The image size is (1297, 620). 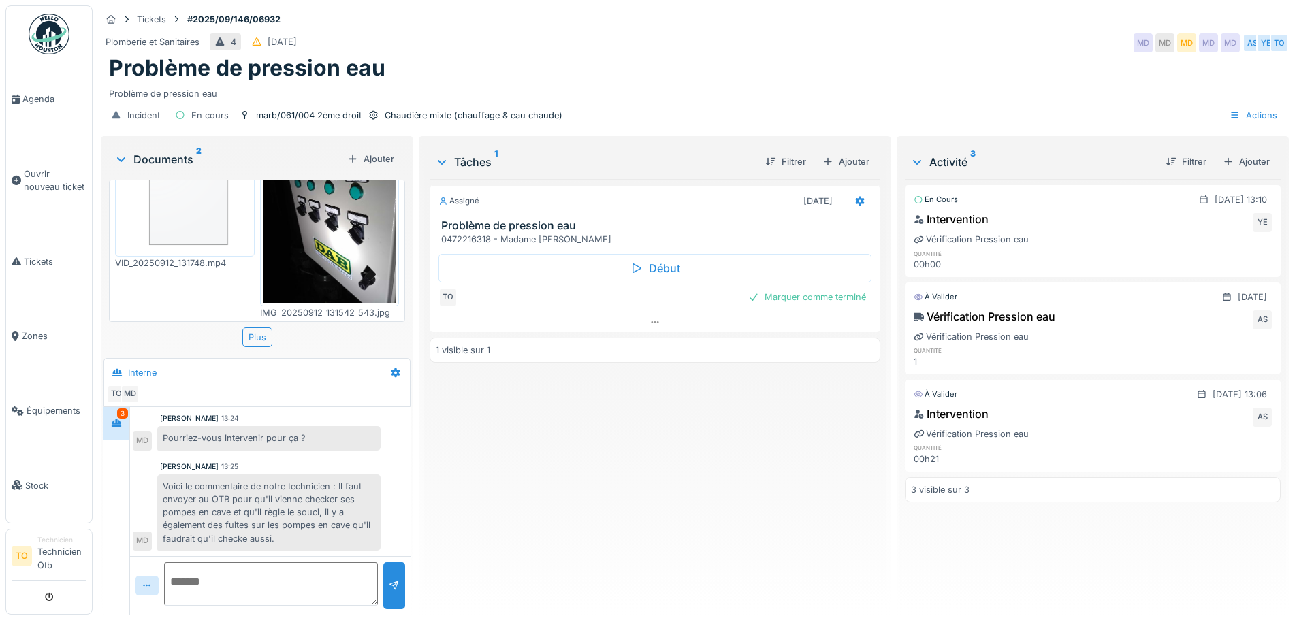 I want to click on sup: 3, so click(x=973, y=162).